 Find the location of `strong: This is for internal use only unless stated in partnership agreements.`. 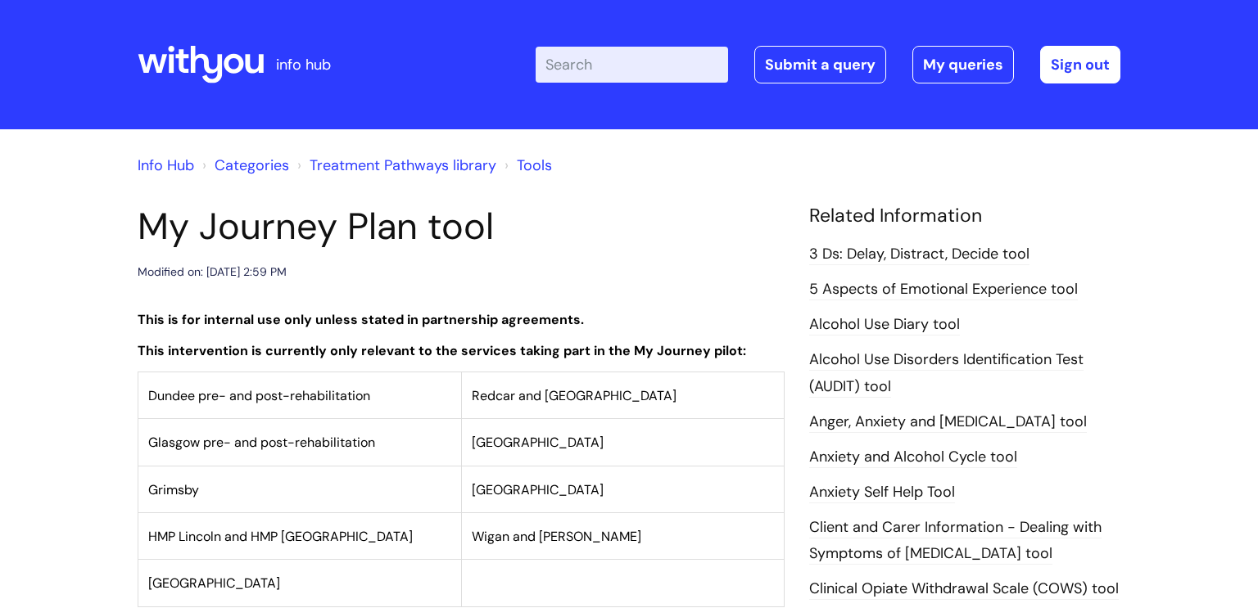

strong: This is for internal use only unless stated in partnership agreements. is located at coordinates (360, 319).